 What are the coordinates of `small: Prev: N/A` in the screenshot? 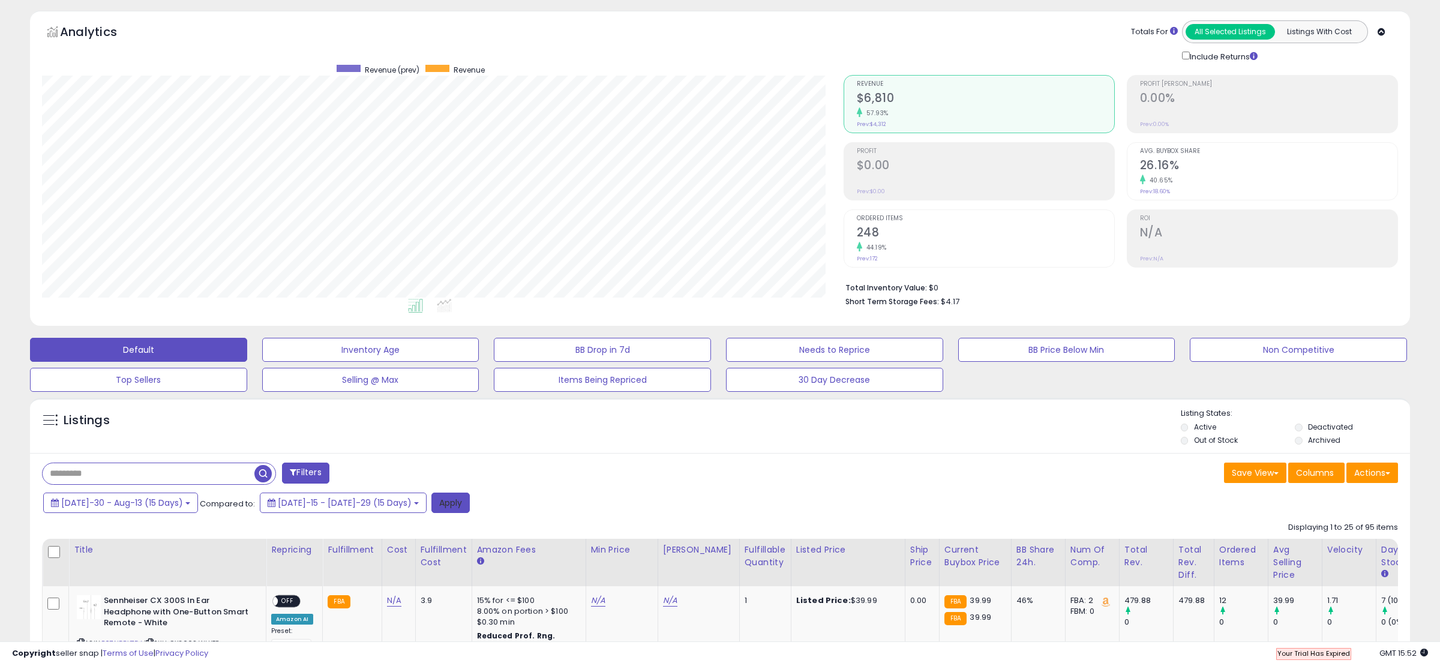 It's located at (1151, 259).